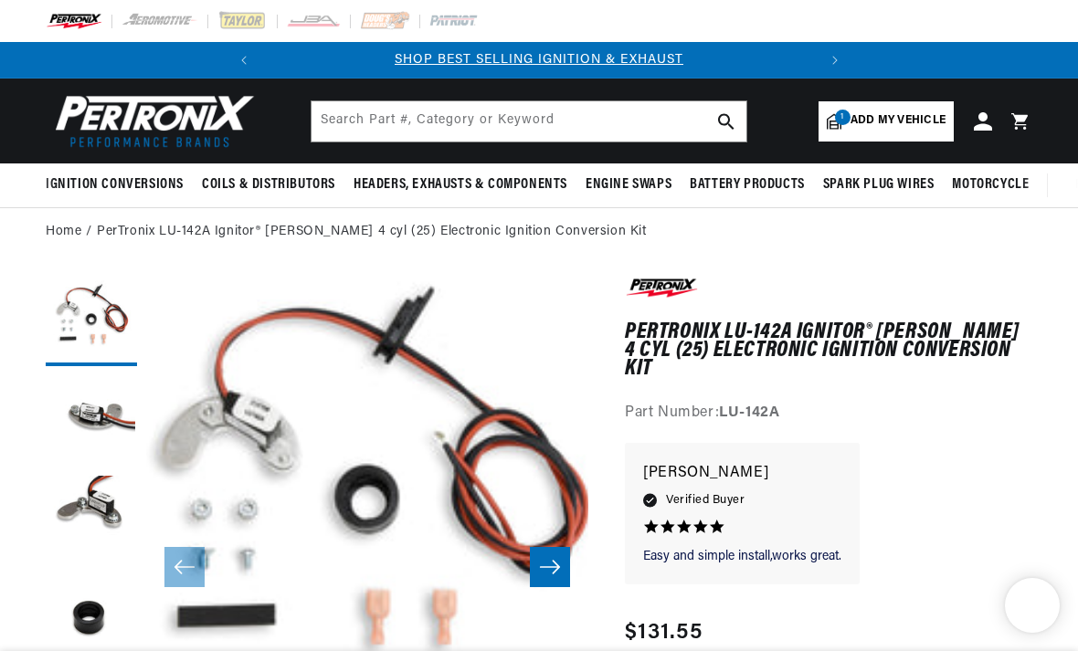 The height and width of the screenshot is (651, 1078). What do you see at coordinates (91, 321) in the screenshot?
I see `button: Load image 1 in gallery view` at bounding box center [91, 321].